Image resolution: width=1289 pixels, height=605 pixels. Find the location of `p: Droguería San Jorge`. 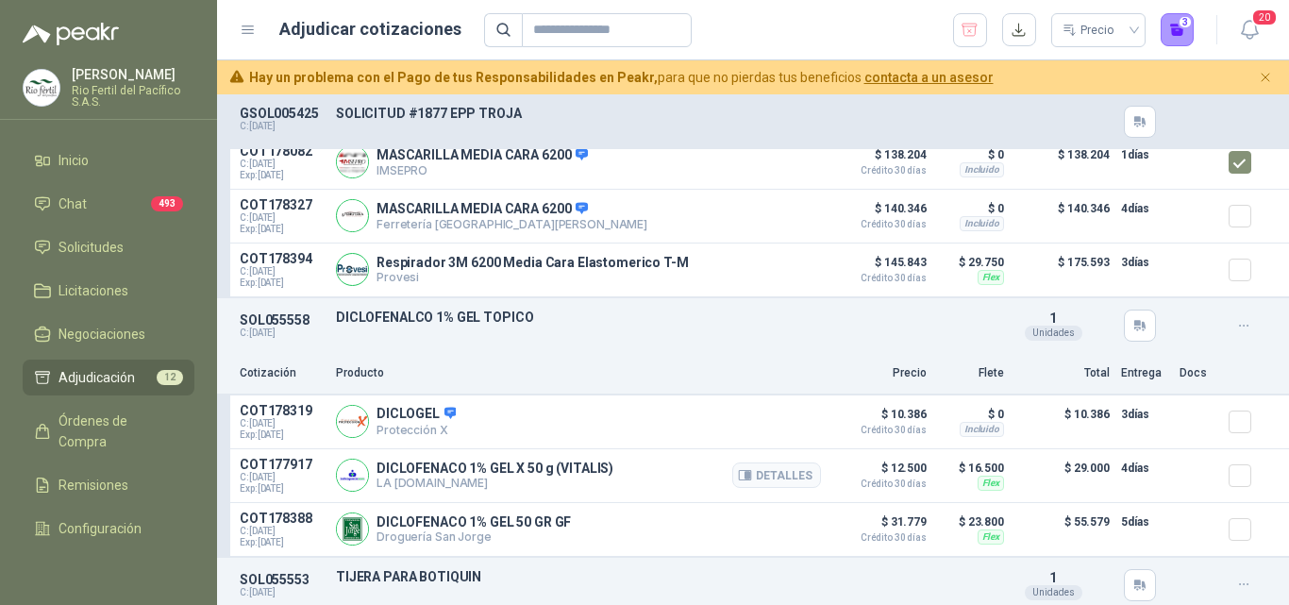

p: Droguería San Jorge is located at coordinates (474, 536).